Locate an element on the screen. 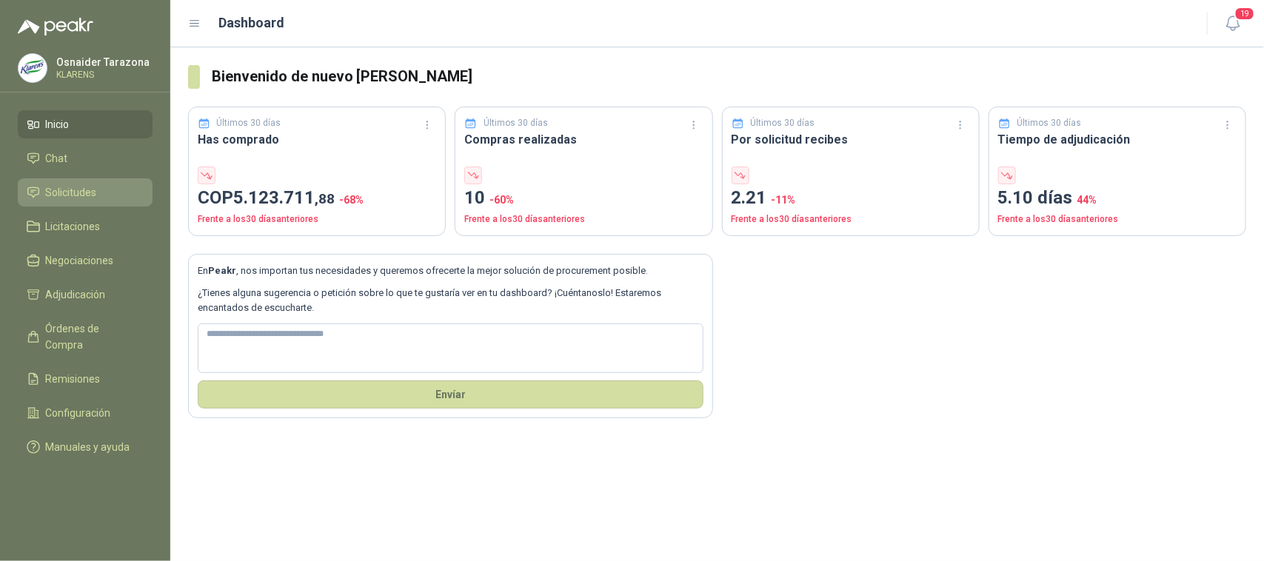 The image size is (1264, 561). span: Licitaciones is located at coordinates (73, 227).